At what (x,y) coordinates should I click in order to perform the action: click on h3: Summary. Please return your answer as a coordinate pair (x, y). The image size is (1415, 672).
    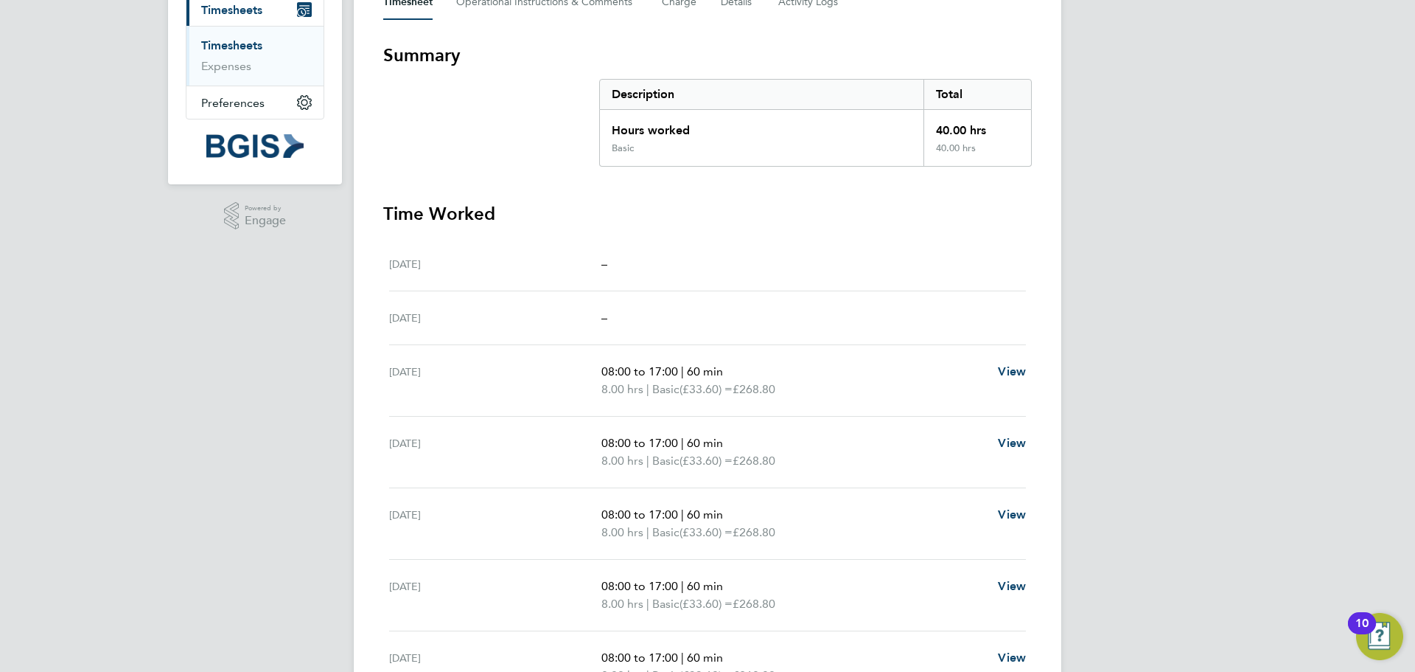
    Looking at the image, I should click on (708, 55).